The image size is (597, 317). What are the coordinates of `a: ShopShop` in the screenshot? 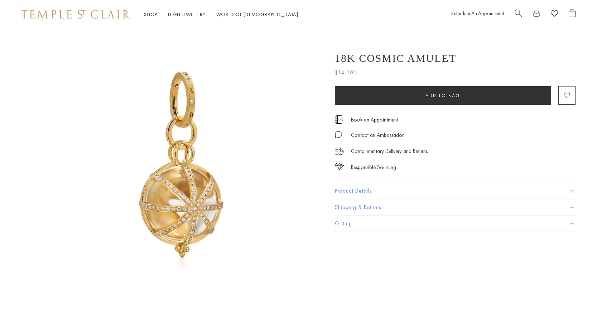 It's located at (150, 14).